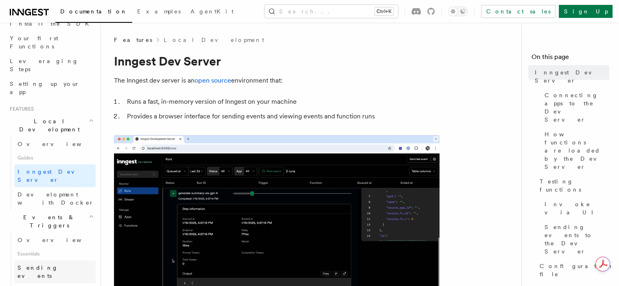 The image size is (619, 286). Describe the element at coordinates (51, 24) in the screenshot. I see `a: Install the SDK` at that location.